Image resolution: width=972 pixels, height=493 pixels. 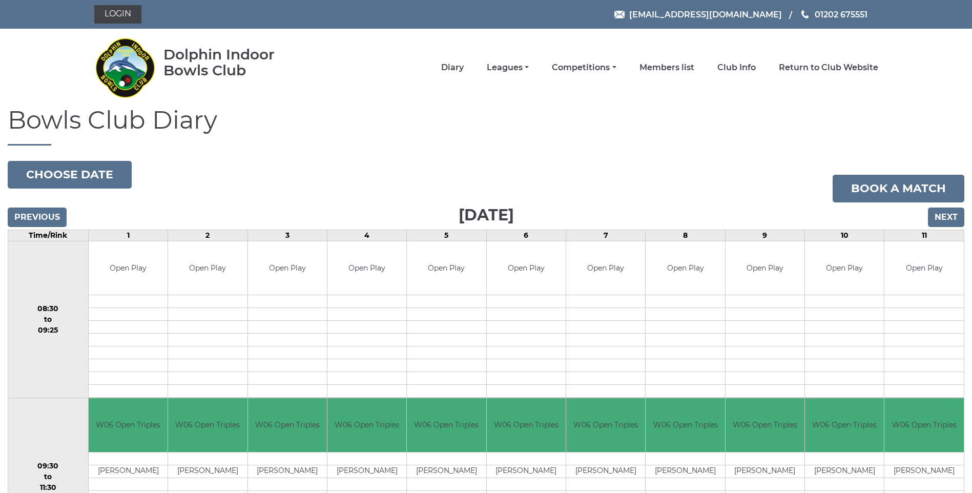 I want to click on a: Login, so click(x=118, y=14).